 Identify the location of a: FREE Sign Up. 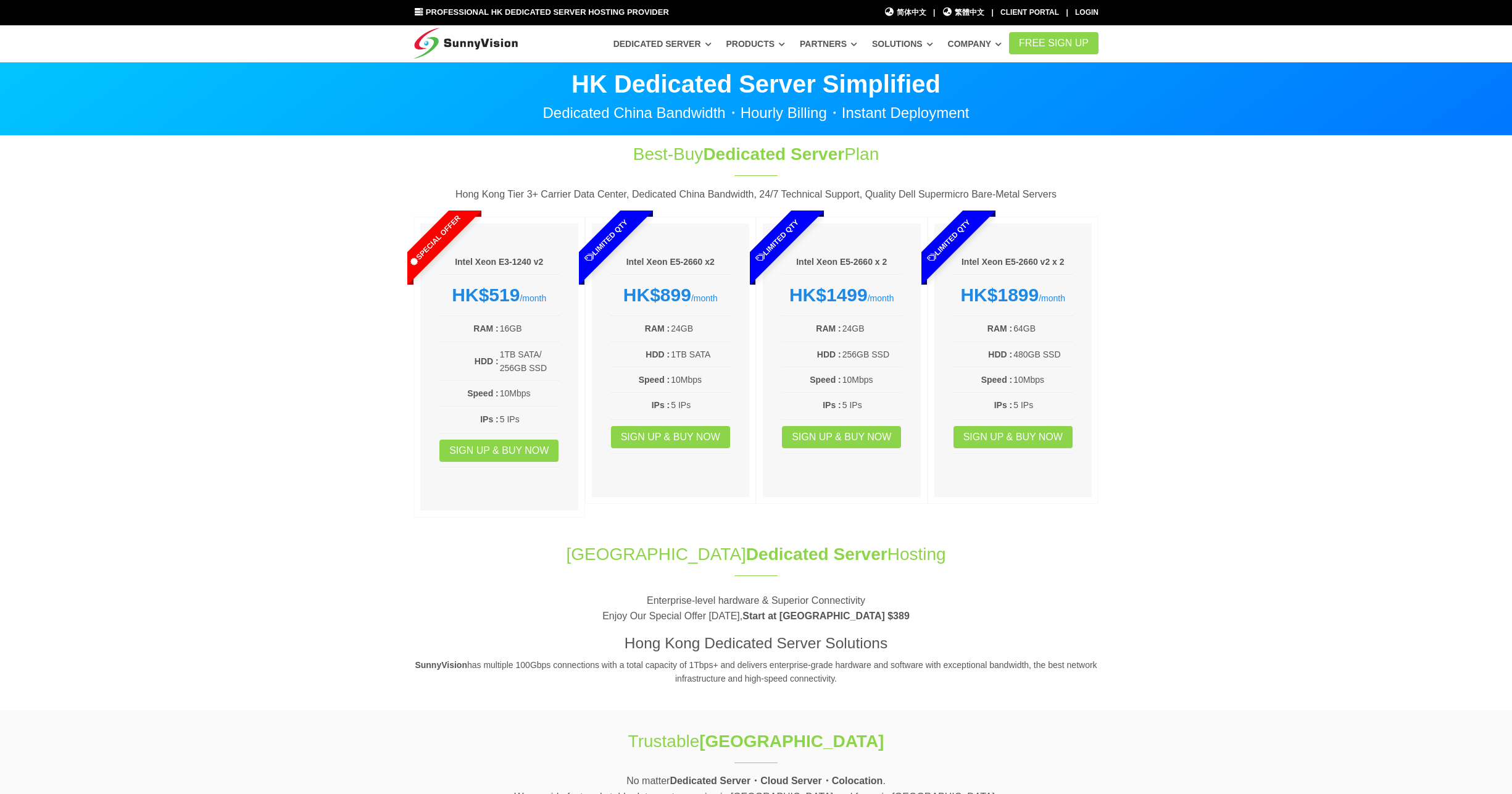
(1053, 43).